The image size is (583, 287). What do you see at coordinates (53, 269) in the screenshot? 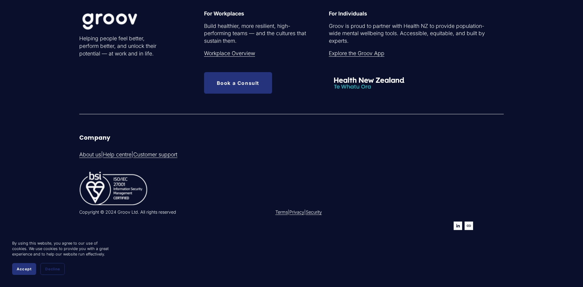
I see `span: Decline` at bounding box center [53, 269].